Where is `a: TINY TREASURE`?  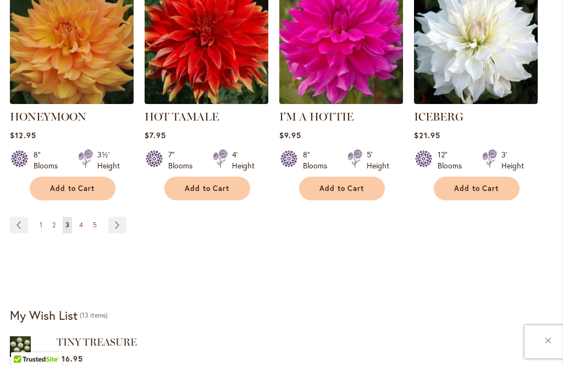 a: TINY TREASURE is located at coordinates (97, 342).